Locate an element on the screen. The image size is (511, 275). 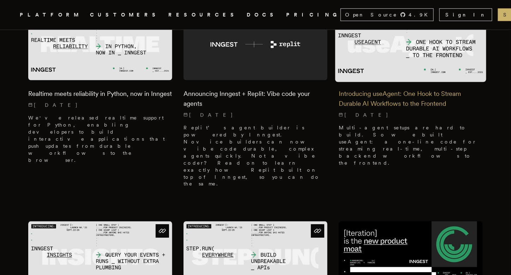
a: Featured image for Introducing useAgent: One Hook to Stream Durable AI Workflows to the Frontend ... is located at coordinates (411, 90).